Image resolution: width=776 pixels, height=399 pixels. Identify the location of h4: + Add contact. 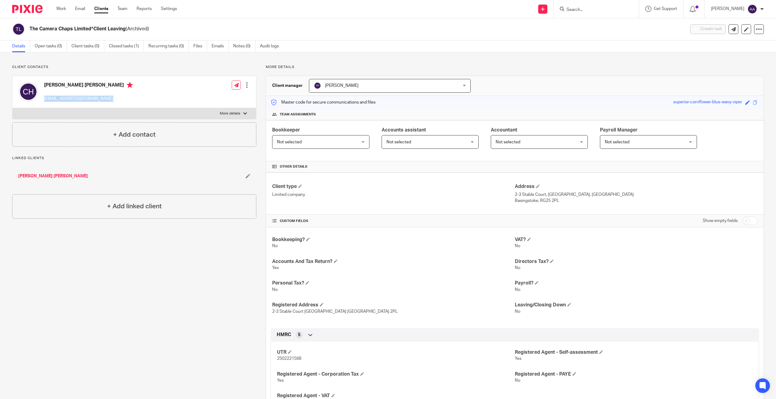
(134, 135).